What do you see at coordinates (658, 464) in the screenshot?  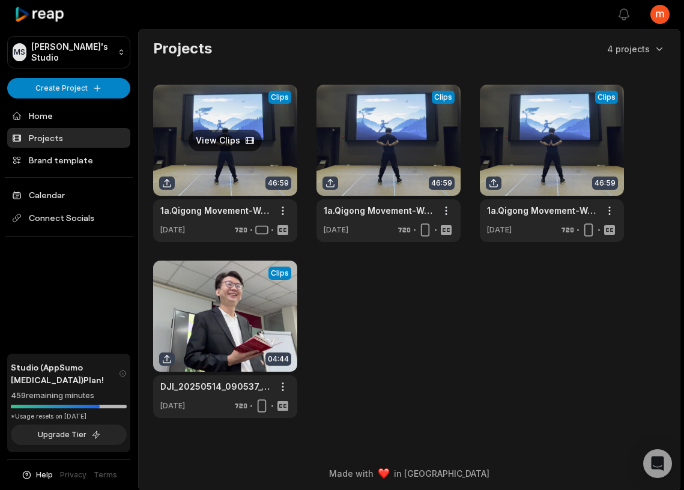 I see `div: Open Intercom Messenger` at bounding box center [658, 464].